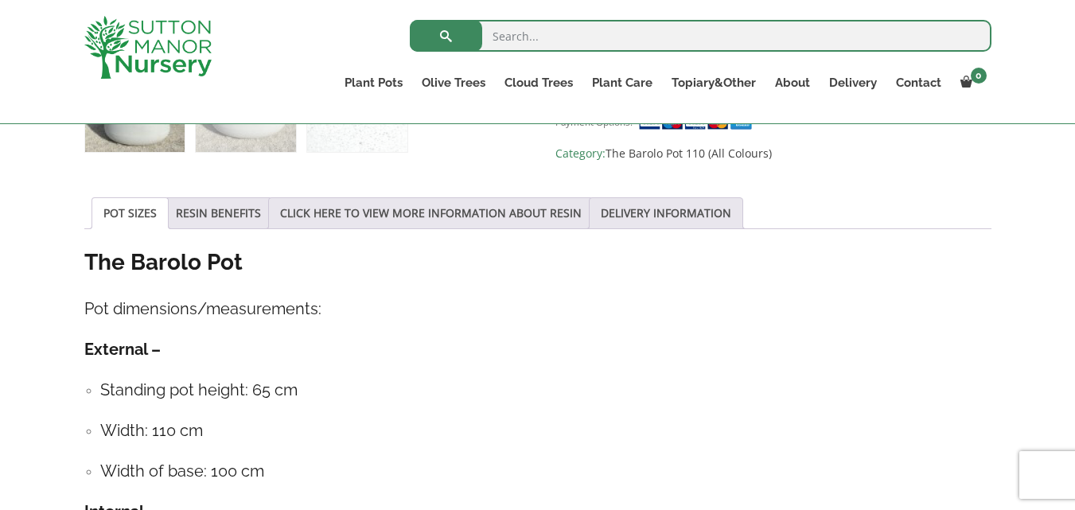 This screenshot has width=1075, height=510. I want to click on img: logo, so click(148, 47).